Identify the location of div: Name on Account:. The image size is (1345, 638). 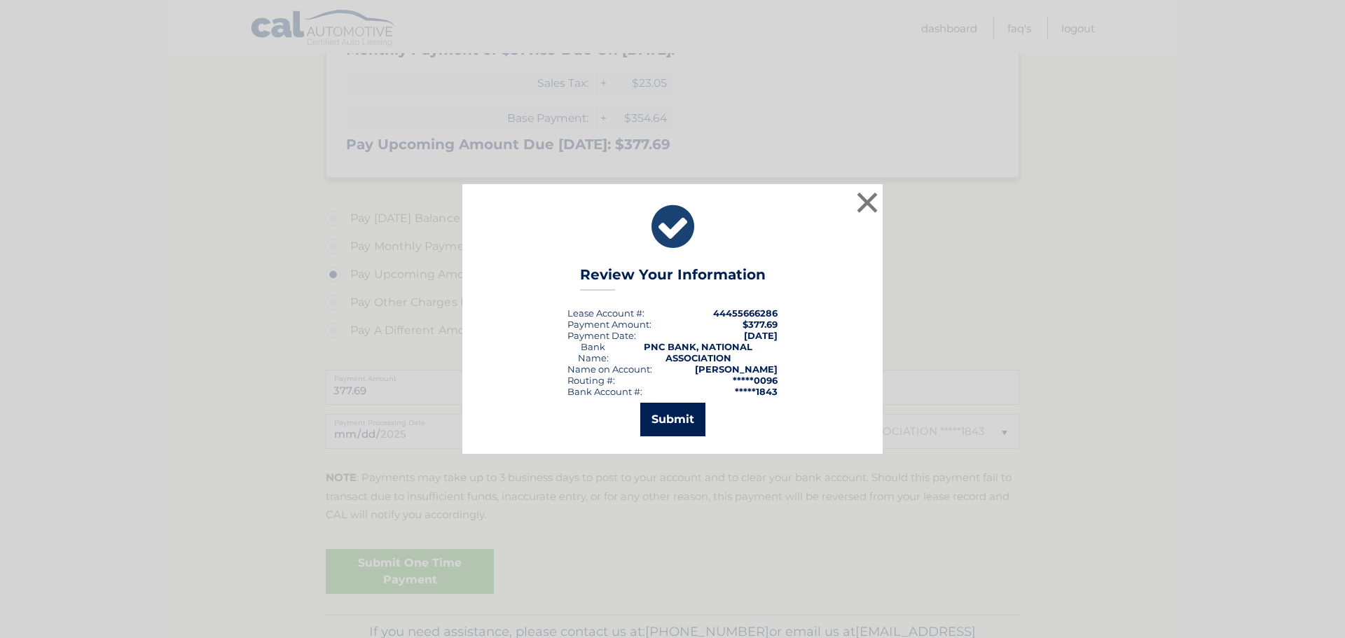
(609, 369).